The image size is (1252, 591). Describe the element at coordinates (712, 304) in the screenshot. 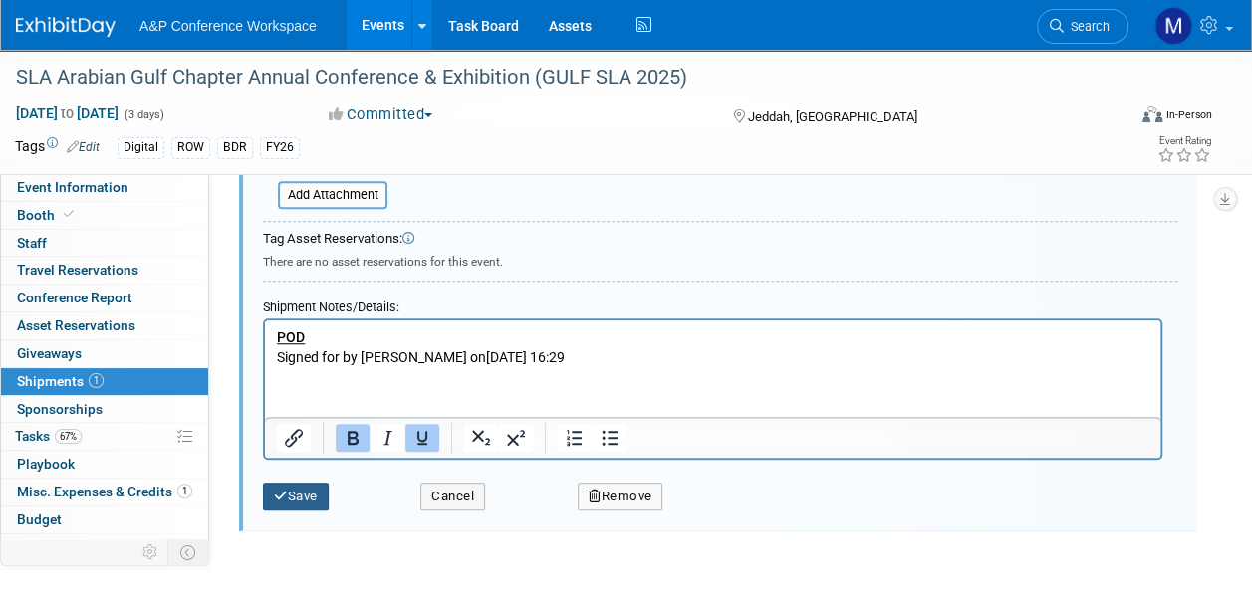

I see `div: Shipment Notes/Details:` at that location.